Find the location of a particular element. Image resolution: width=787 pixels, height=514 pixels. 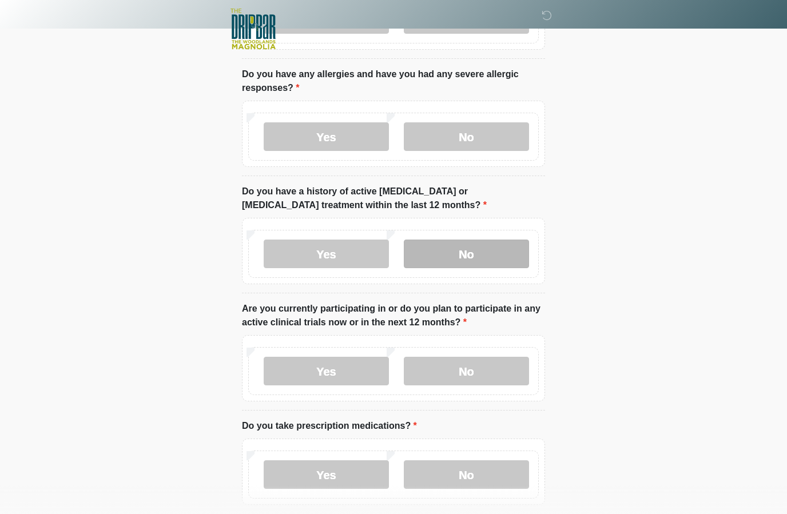

label: Do you have any allergies and have you had any severe allergic responses? is located at coordinates (394, 81).